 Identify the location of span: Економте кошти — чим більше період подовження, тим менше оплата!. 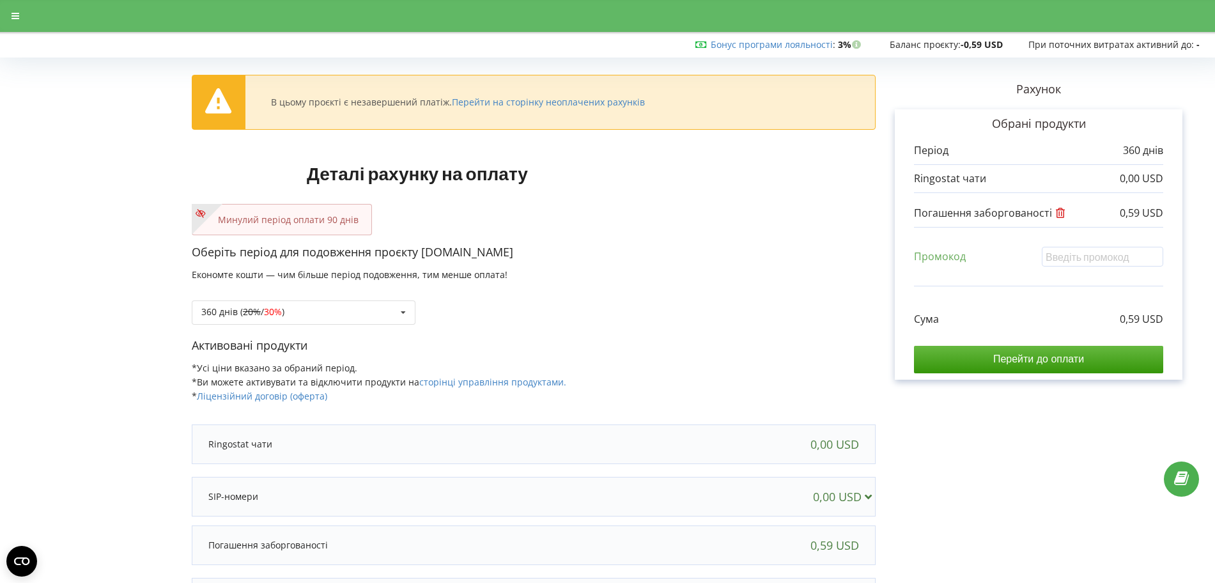
(350, 274).